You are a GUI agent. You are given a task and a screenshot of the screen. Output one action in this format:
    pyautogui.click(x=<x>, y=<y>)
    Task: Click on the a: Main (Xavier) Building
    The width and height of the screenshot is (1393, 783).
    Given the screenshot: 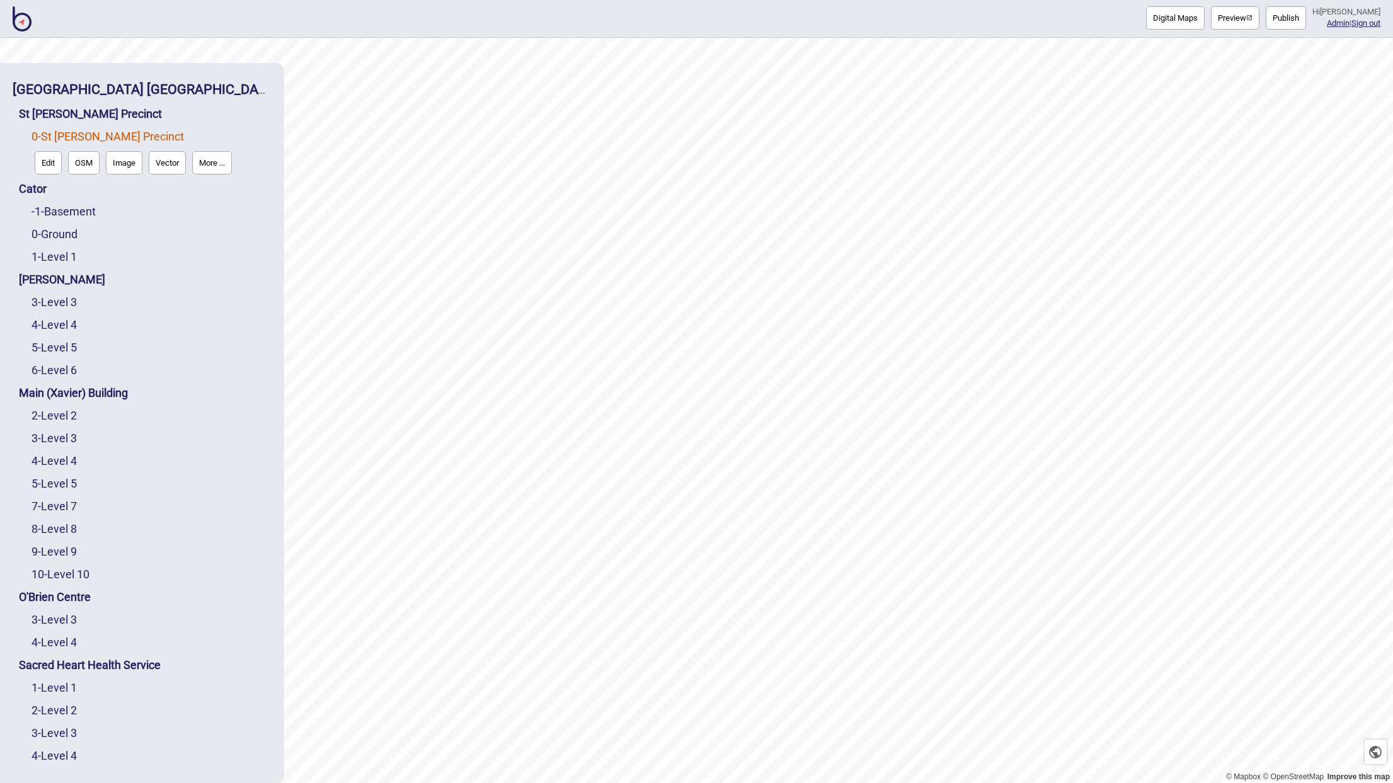 What is the action you would take?
    pyautogui.click(x=73, y=392)
    